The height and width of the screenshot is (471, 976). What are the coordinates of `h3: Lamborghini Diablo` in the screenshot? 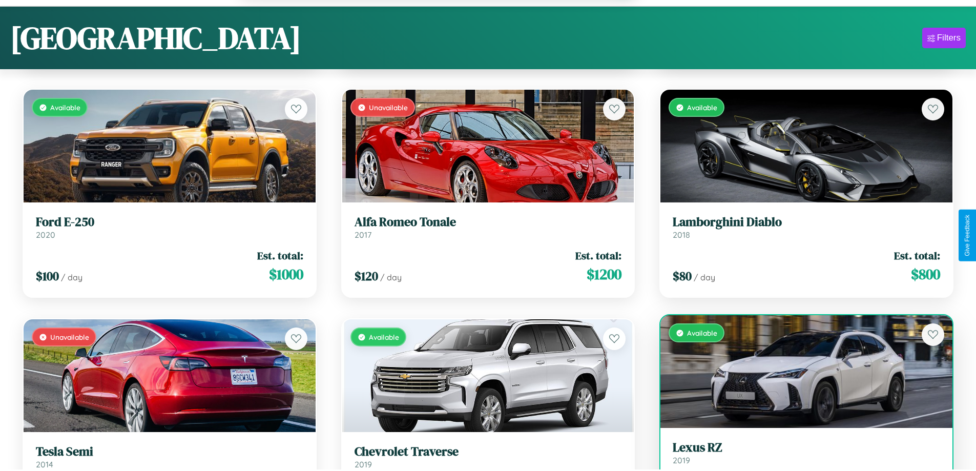 It's located at (807, 222).